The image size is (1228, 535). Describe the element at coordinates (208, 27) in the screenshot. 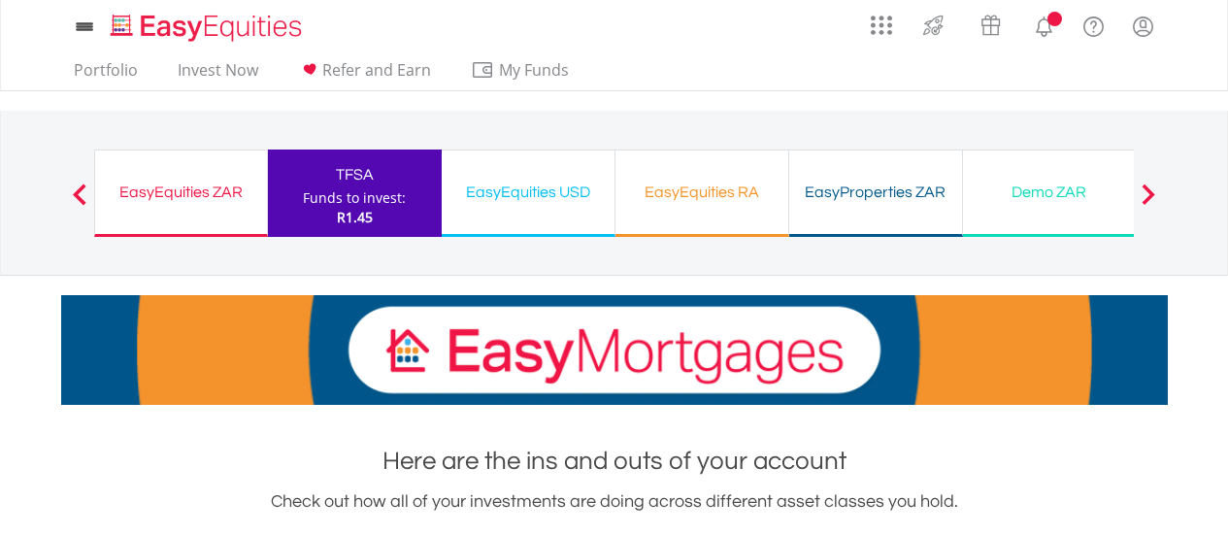

I see `img: EasyEquities_Logo.png` at that location.